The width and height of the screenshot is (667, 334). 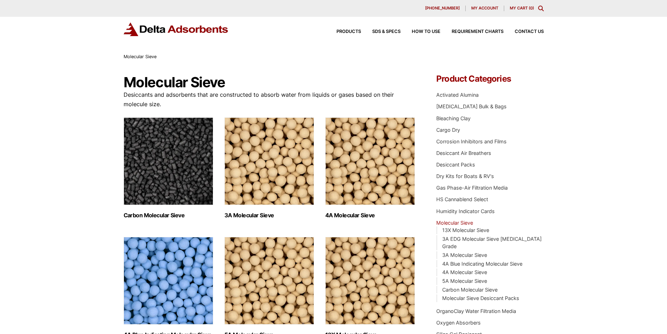 I want to click on a: OrganoClay Water Filtration Media, so click(x=476, y=310).